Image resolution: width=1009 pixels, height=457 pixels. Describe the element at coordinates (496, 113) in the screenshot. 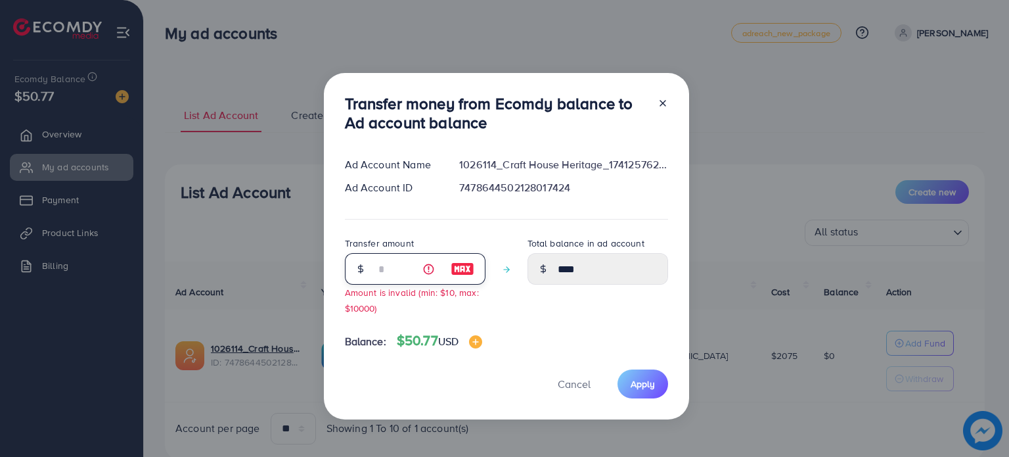

I see `h3: Transfer money from Ecomdy balance to Ad account balance` at that location.